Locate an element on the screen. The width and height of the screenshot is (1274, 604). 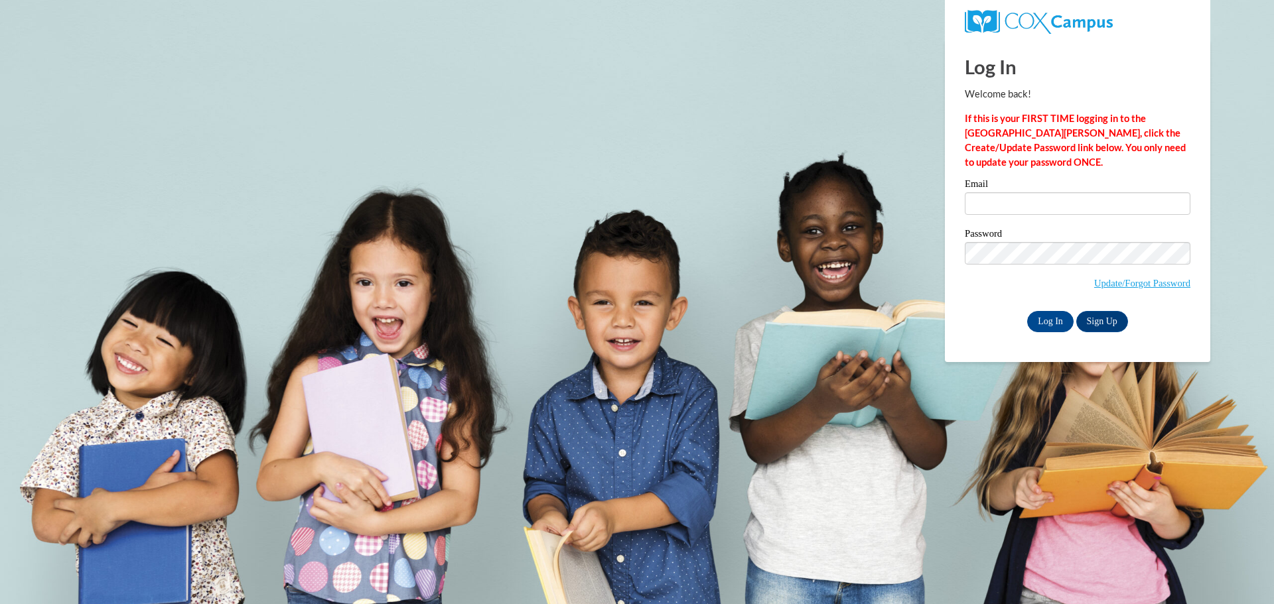
p: Welcome back! is located at coordinates (1077, 94).